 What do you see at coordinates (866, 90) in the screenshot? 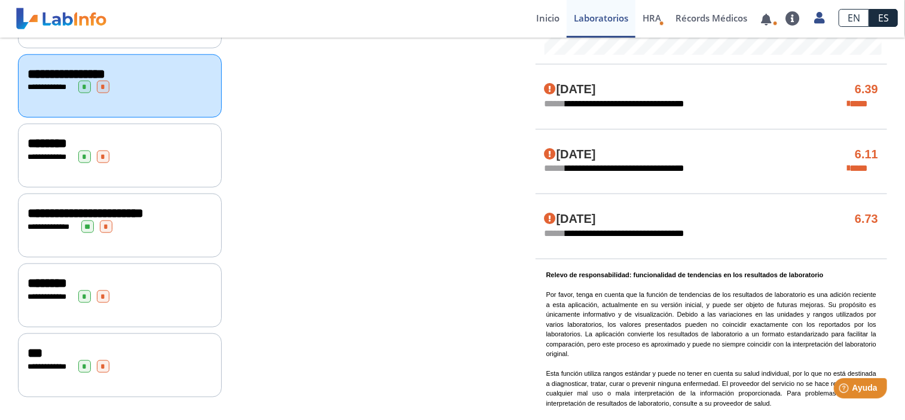
I see `h4: 6.39` at bounding box center [866, 90].